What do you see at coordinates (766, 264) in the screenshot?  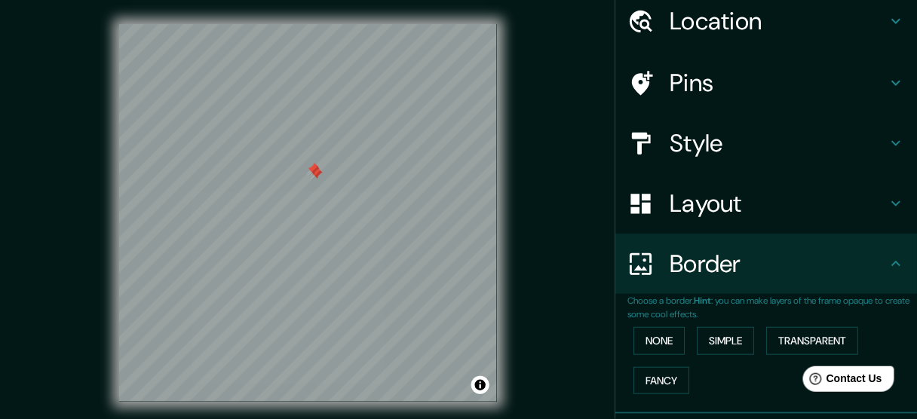 I see `div: Border` at bounding box center [766, 264].